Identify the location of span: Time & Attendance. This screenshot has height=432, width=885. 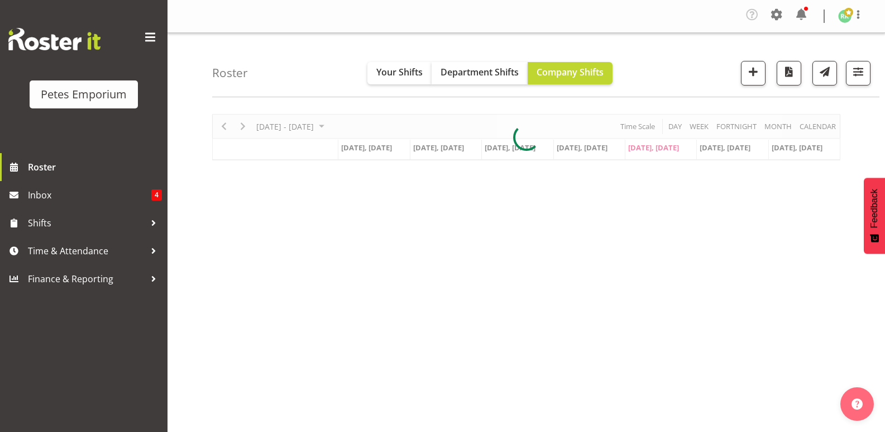
(87, 251).